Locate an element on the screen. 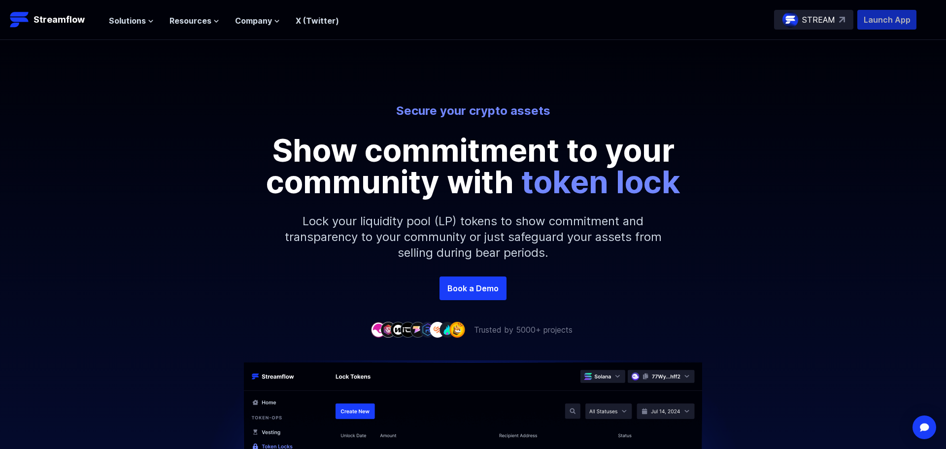 This screenshot has height=449, width=946. img: company-4 is located at coordinates (408, 329).